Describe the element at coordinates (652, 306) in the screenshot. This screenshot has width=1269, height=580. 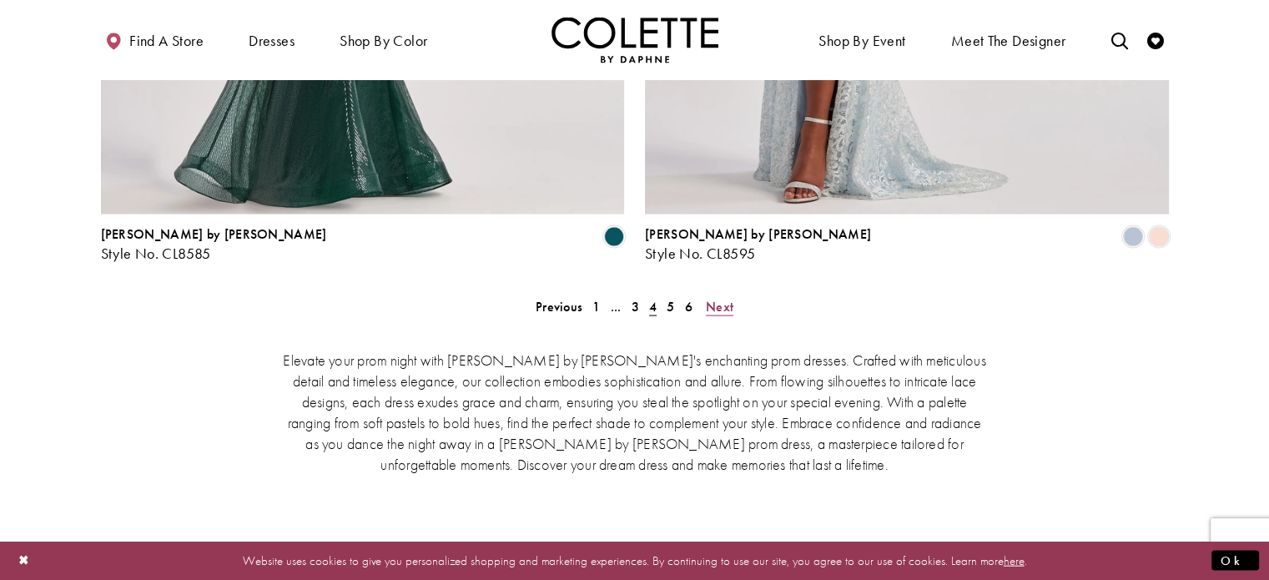
I see `span: Current page` at that location.